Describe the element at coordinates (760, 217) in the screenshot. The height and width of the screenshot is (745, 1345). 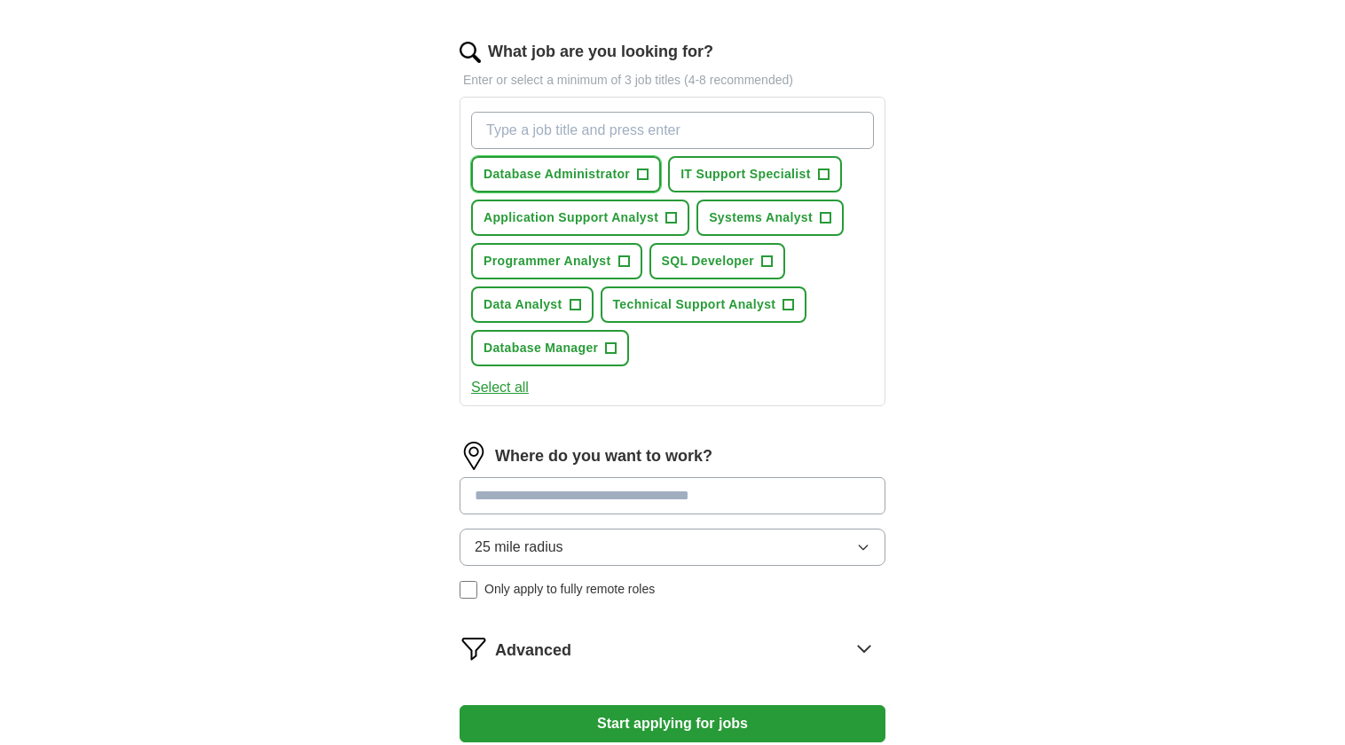
I see `span: Systems Analyst` at that location.